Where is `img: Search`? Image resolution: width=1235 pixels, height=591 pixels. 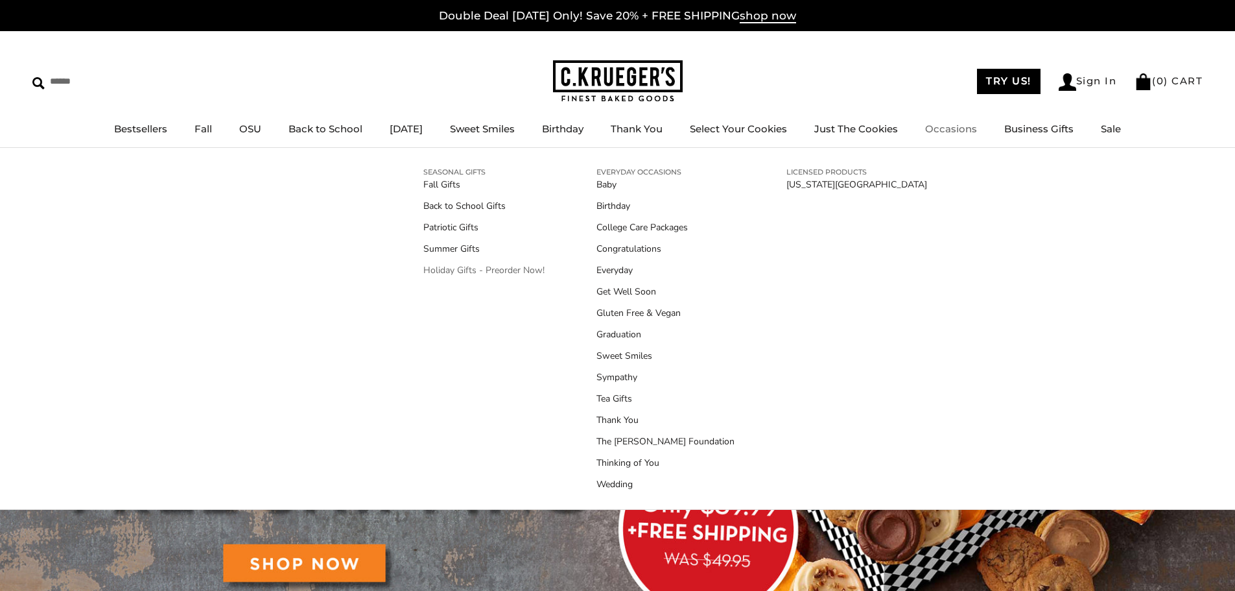 img: Search is located at coordinates (38, 83).